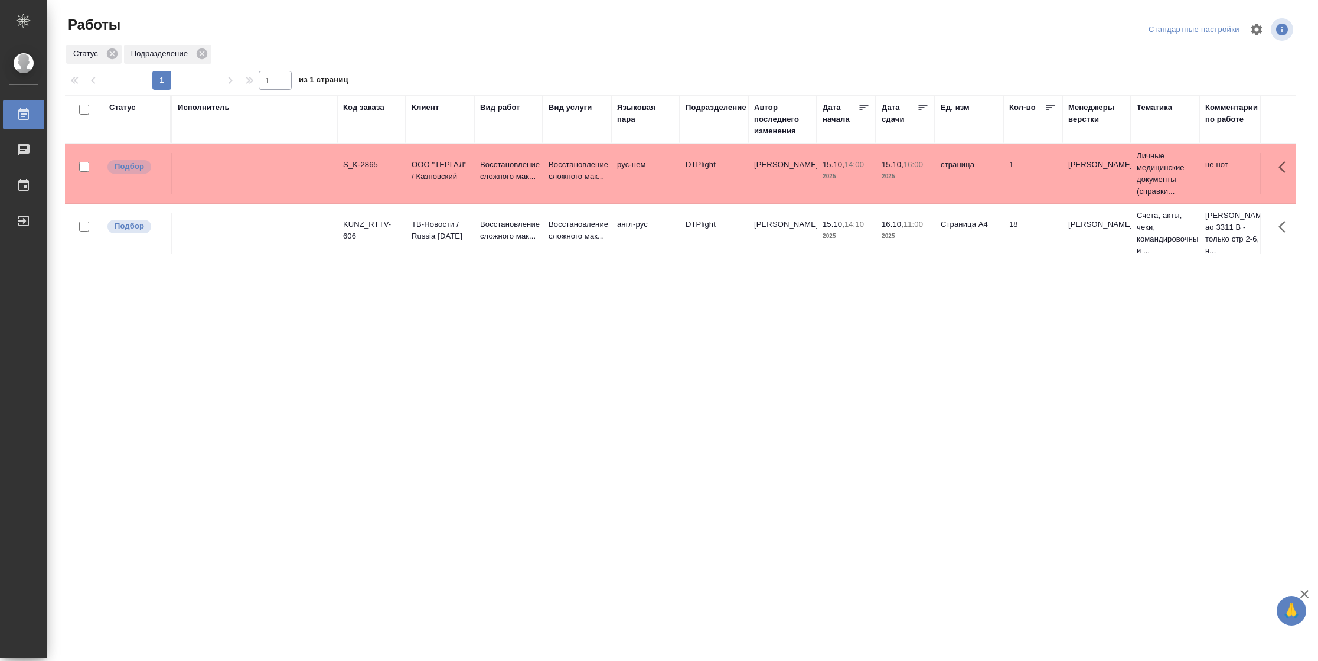 The image size is (1318, 661). I want to click on td: страница, so click(969, 174).